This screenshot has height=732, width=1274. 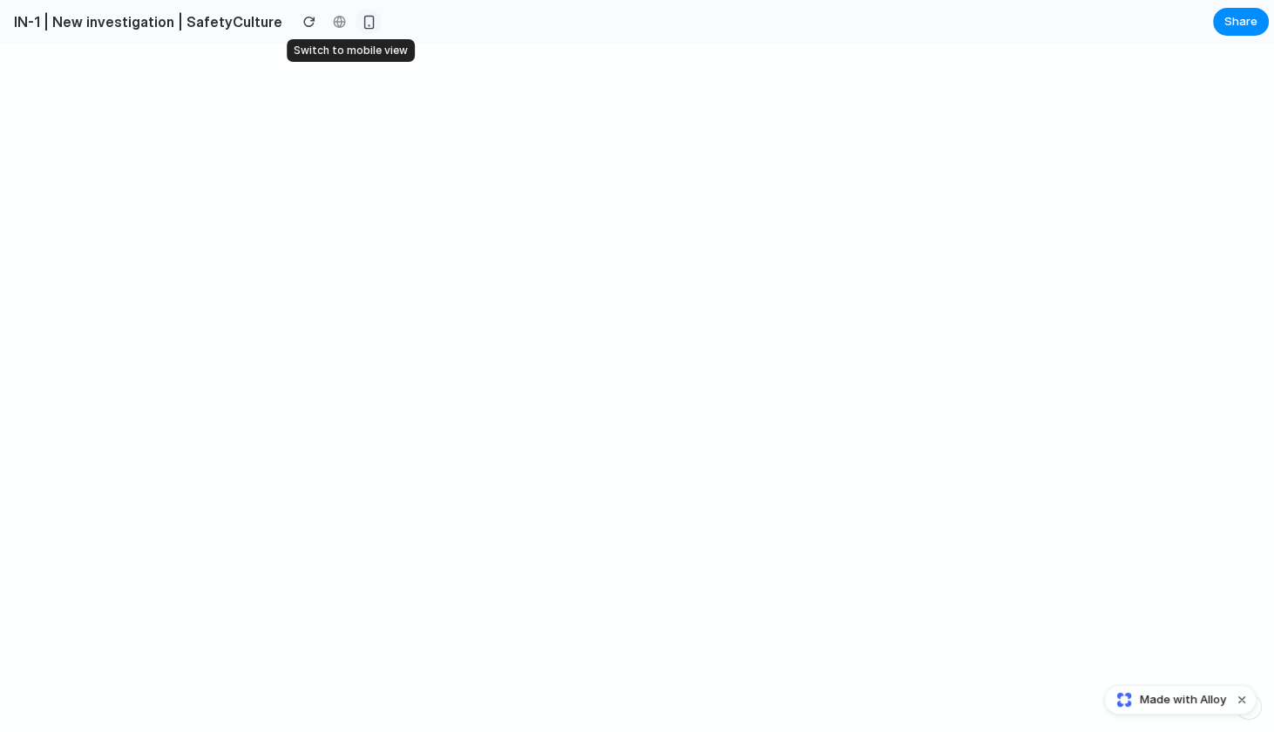 I want to click on span: Share, so click(x=1241, y=22).